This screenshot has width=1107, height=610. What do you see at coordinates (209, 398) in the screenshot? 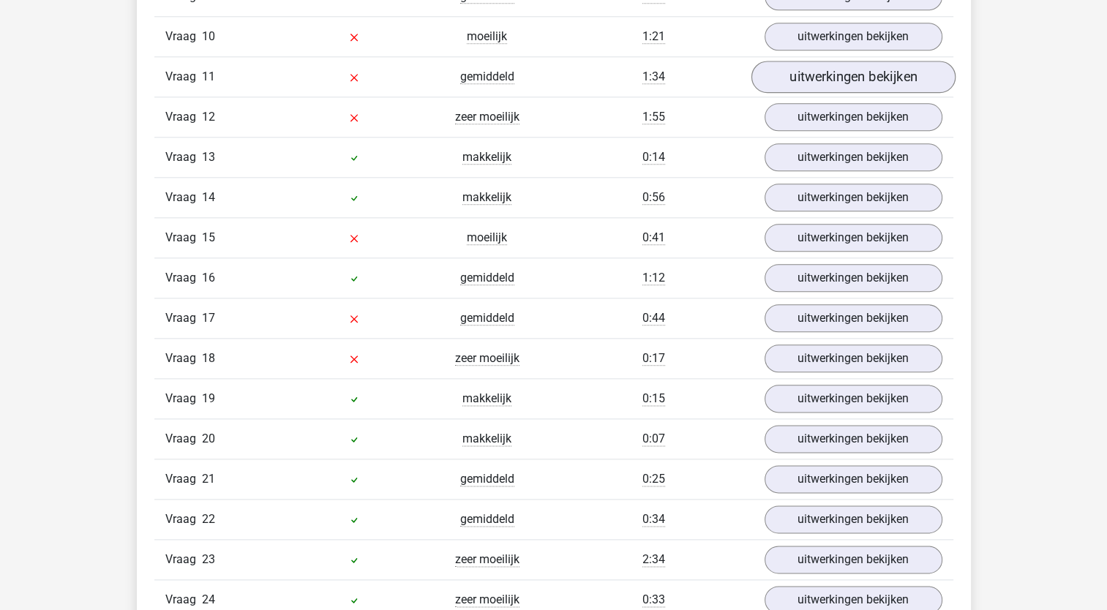
I see `span: 19` at bounding box center [209, 398].